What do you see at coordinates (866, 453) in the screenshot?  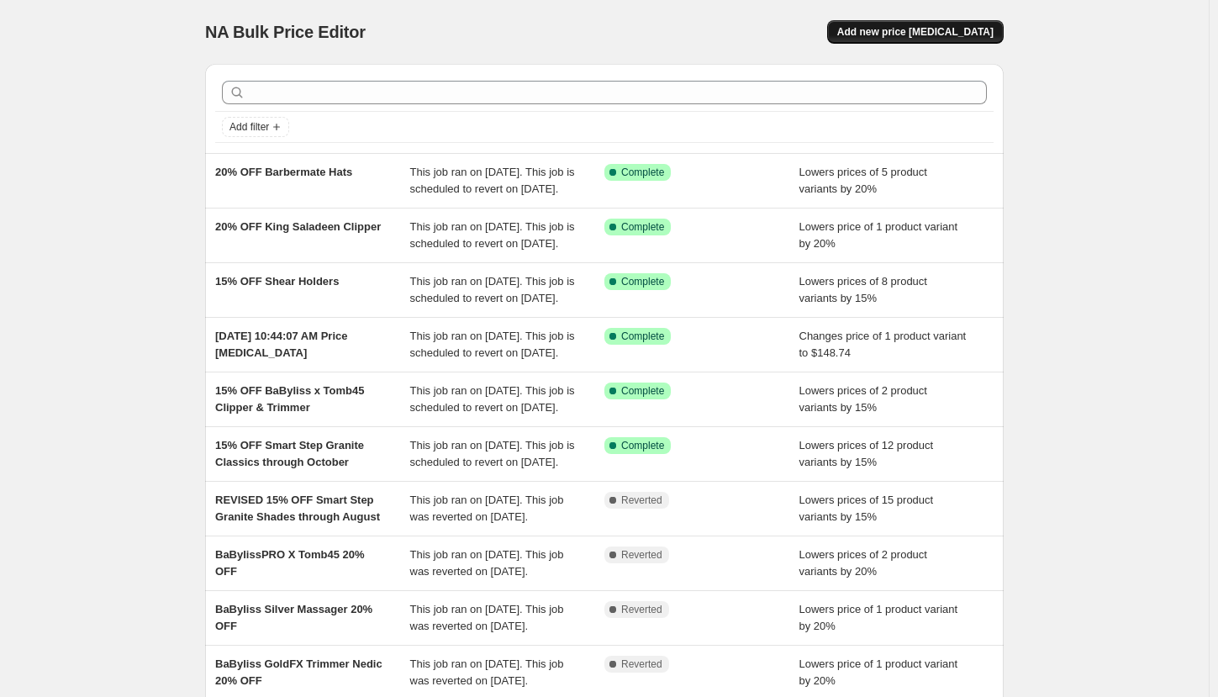 I see `span: Lowers prices of 12 product variants by 15%` at bounding box center [866, 453].